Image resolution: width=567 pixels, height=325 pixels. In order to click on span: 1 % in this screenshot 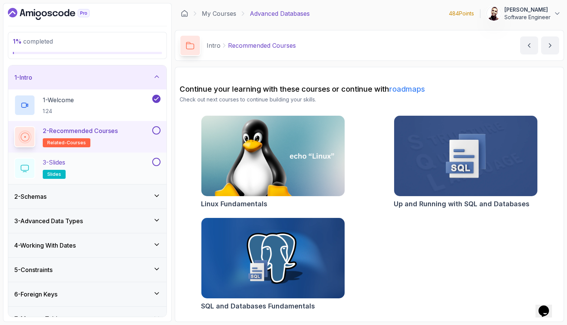, I will do `click(17, 41)`.